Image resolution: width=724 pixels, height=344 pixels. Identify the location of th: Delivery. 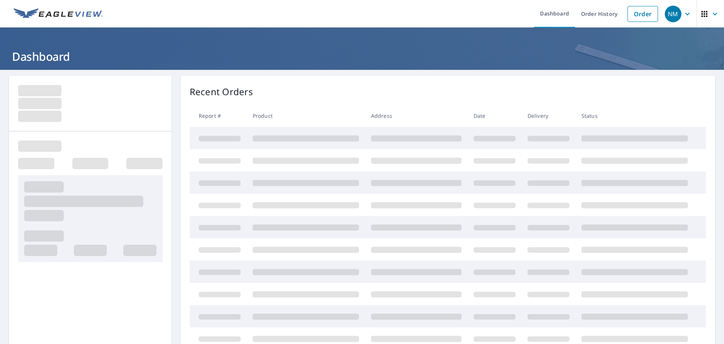
(548, 115).